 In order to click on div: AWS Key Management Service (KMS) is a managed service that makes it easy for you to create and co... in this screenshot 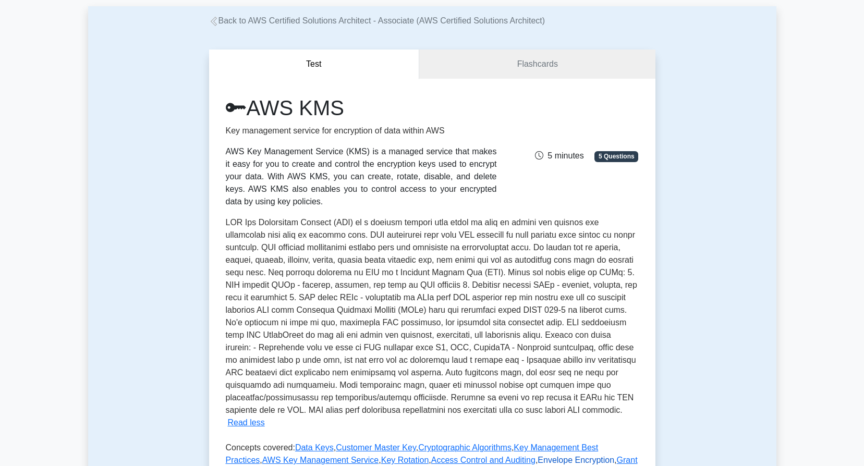, I will do `click(361, 177)`.